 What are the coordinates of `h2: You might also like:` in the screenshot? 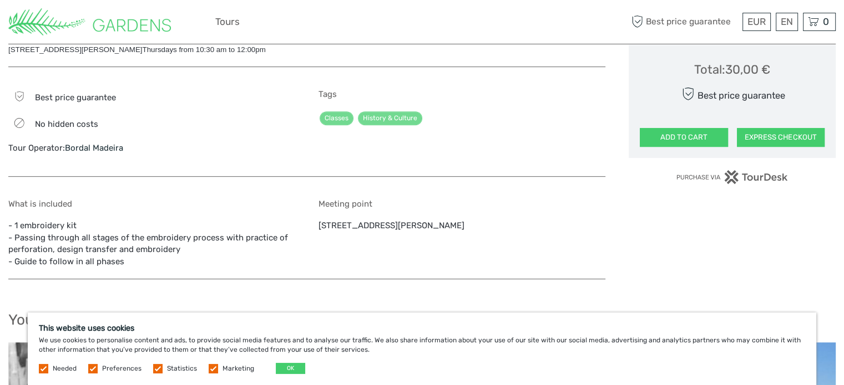 It's located at (421, 321).